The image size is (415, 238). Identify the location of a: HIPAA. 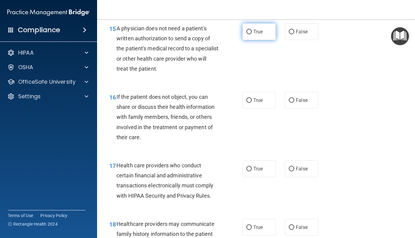
(48, 53).